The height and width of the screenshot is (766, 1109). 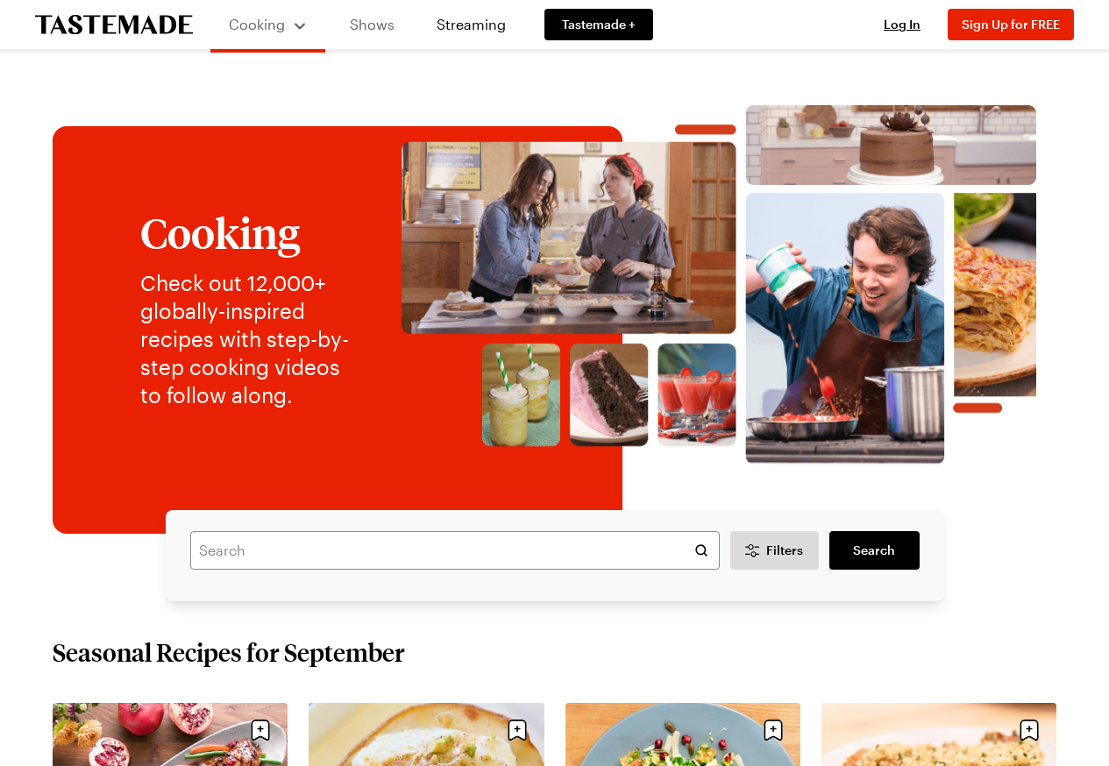 What do you see at coordinates (252, 339) in the screenshot?
I see `p: Check out 12,000+ globally-inspired recipes with step-by-step cooking videos to follow along.` at bounding box center [252, 339].